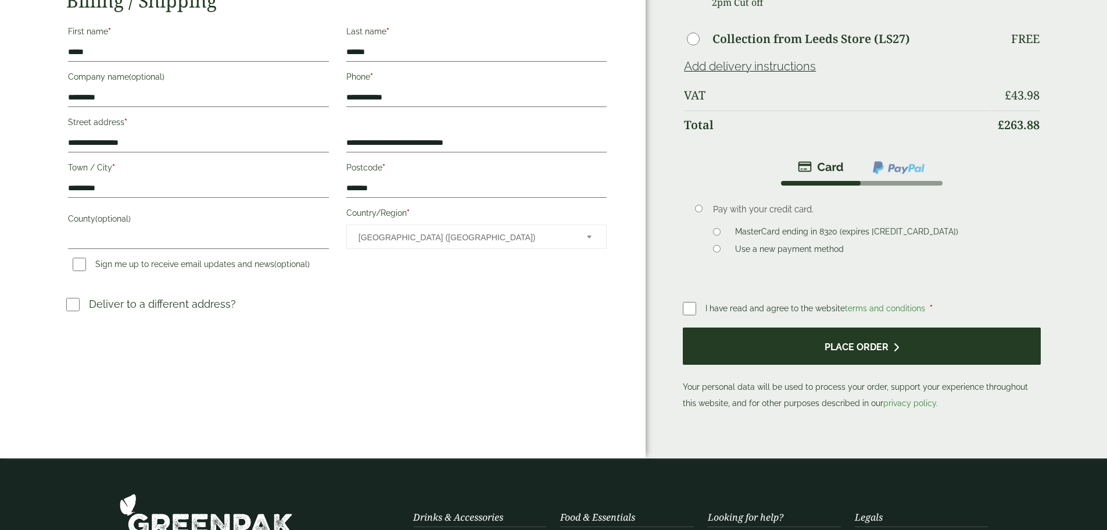 This screenshot has width=1107, height=530. I want to click on label: Use a new payment method, so click(789, 251).